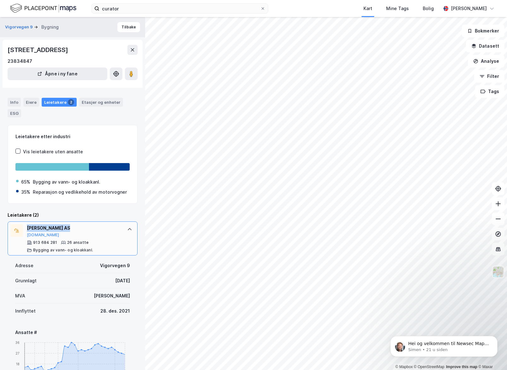 The height and width of the screenshot is (370, 507). What do you see at coordinates (25, 311) in the screenshot?
I see `div: Innflyttet` at bounding box center [25, 311].